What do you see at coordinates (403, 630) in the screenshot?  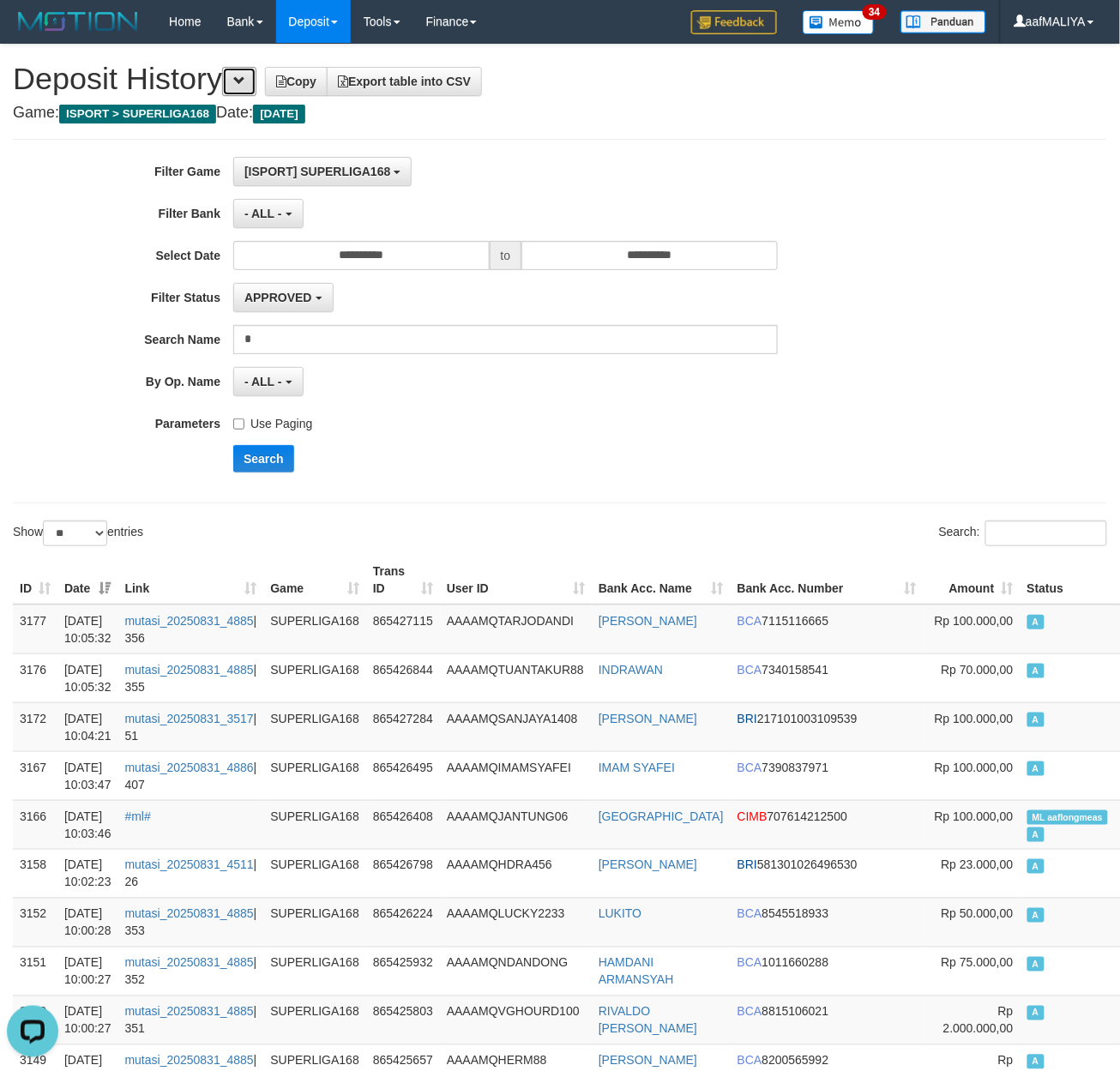 I see `td: 865427115` at bounding box center [403, 630].